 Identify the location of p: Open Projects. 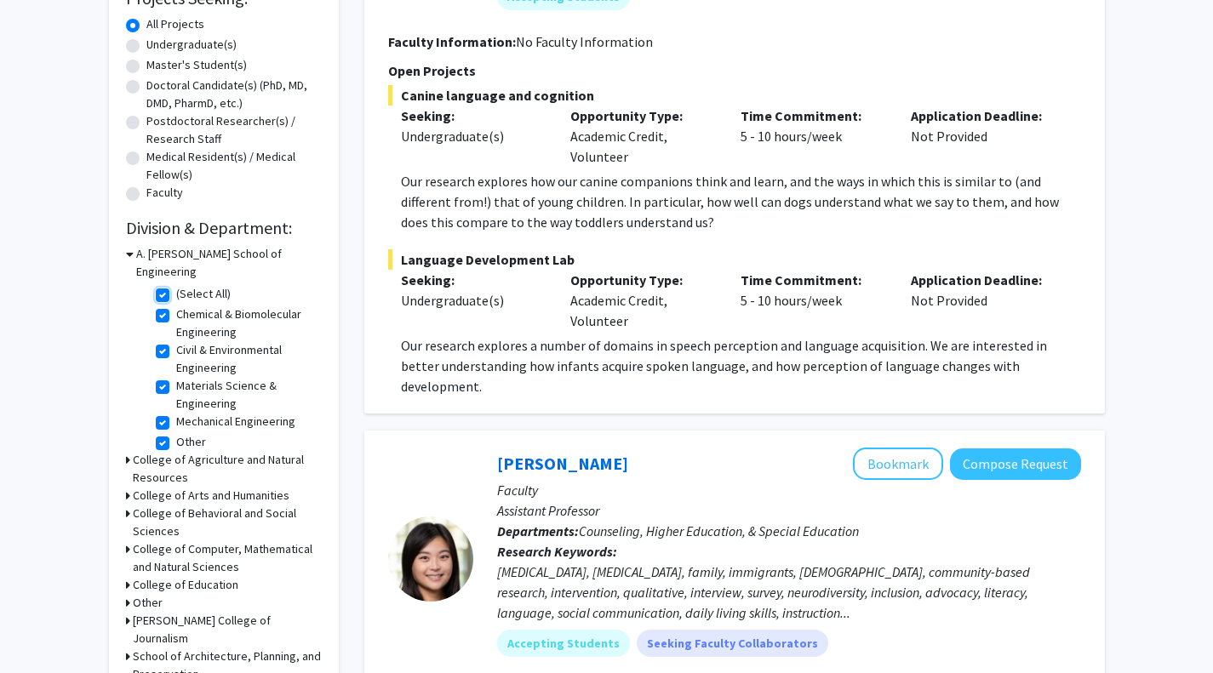
(735, 71).